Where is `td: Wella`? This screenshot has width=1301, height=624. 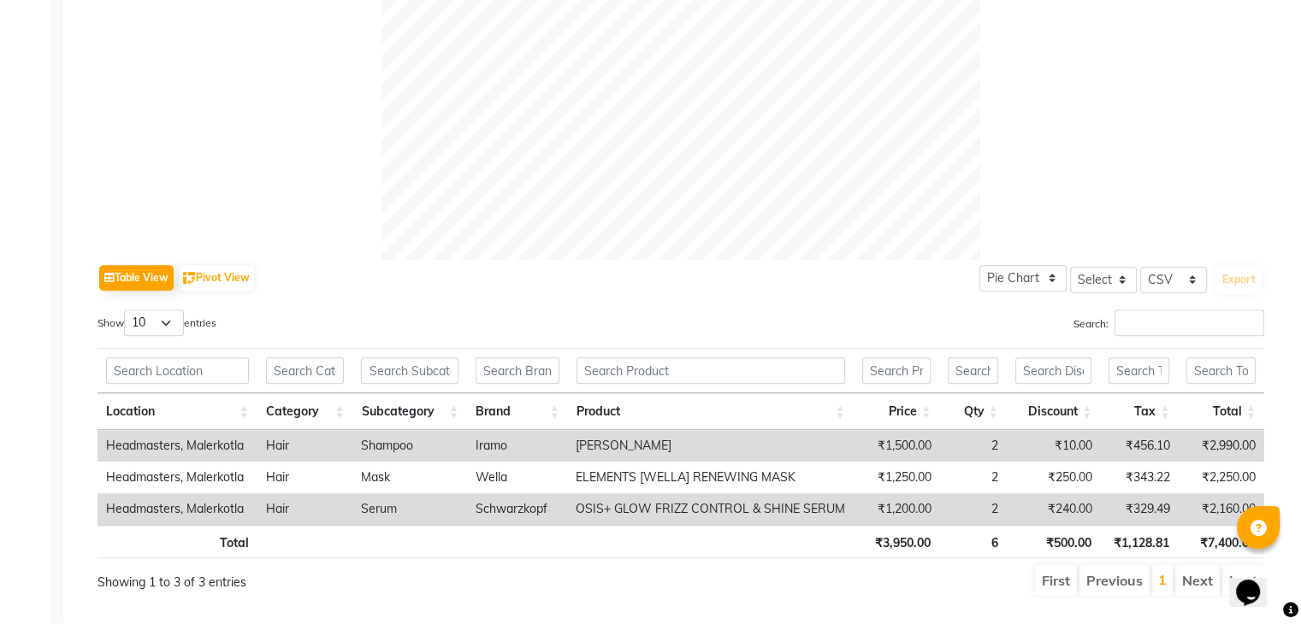
td: Wella is located at coordinates (518, 477).